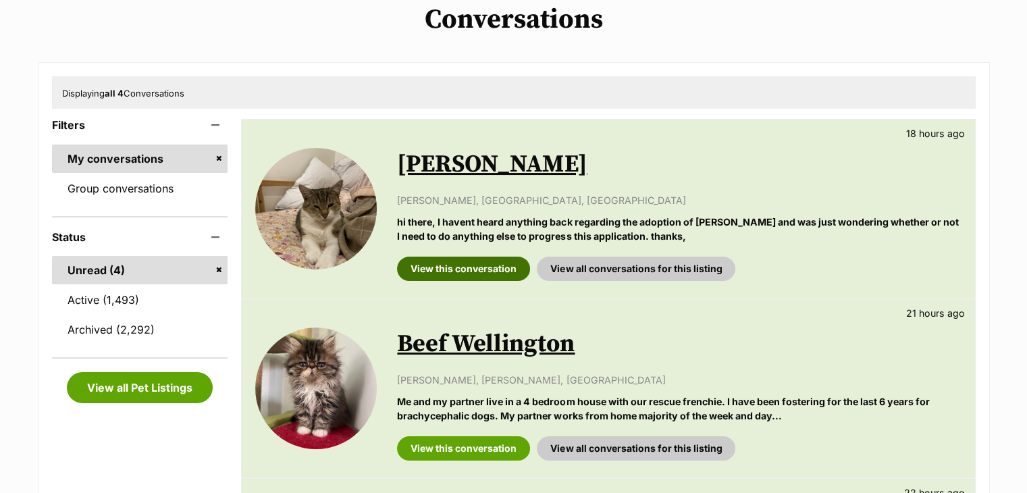 The height and width of the screenshot is (493, 1027). Describe the element at coordinates (123, 93) in the screenshot. I see `span: Displaying Conversations` at that location.